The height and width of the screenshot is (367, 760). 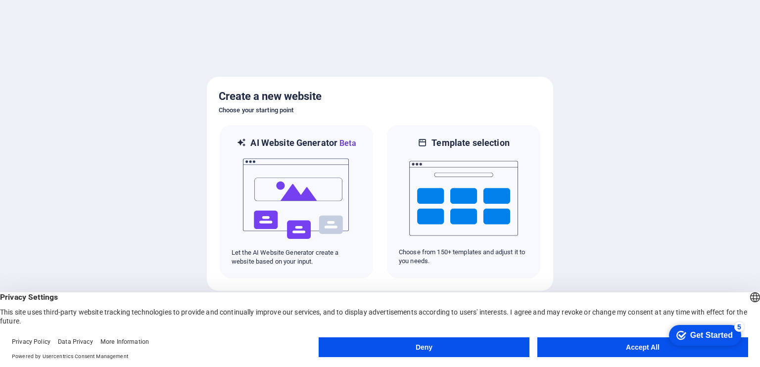 What do you see at coordinates (347, 143) in the screenshot?
I see `span: Beta` at bounding box center [347, 143].